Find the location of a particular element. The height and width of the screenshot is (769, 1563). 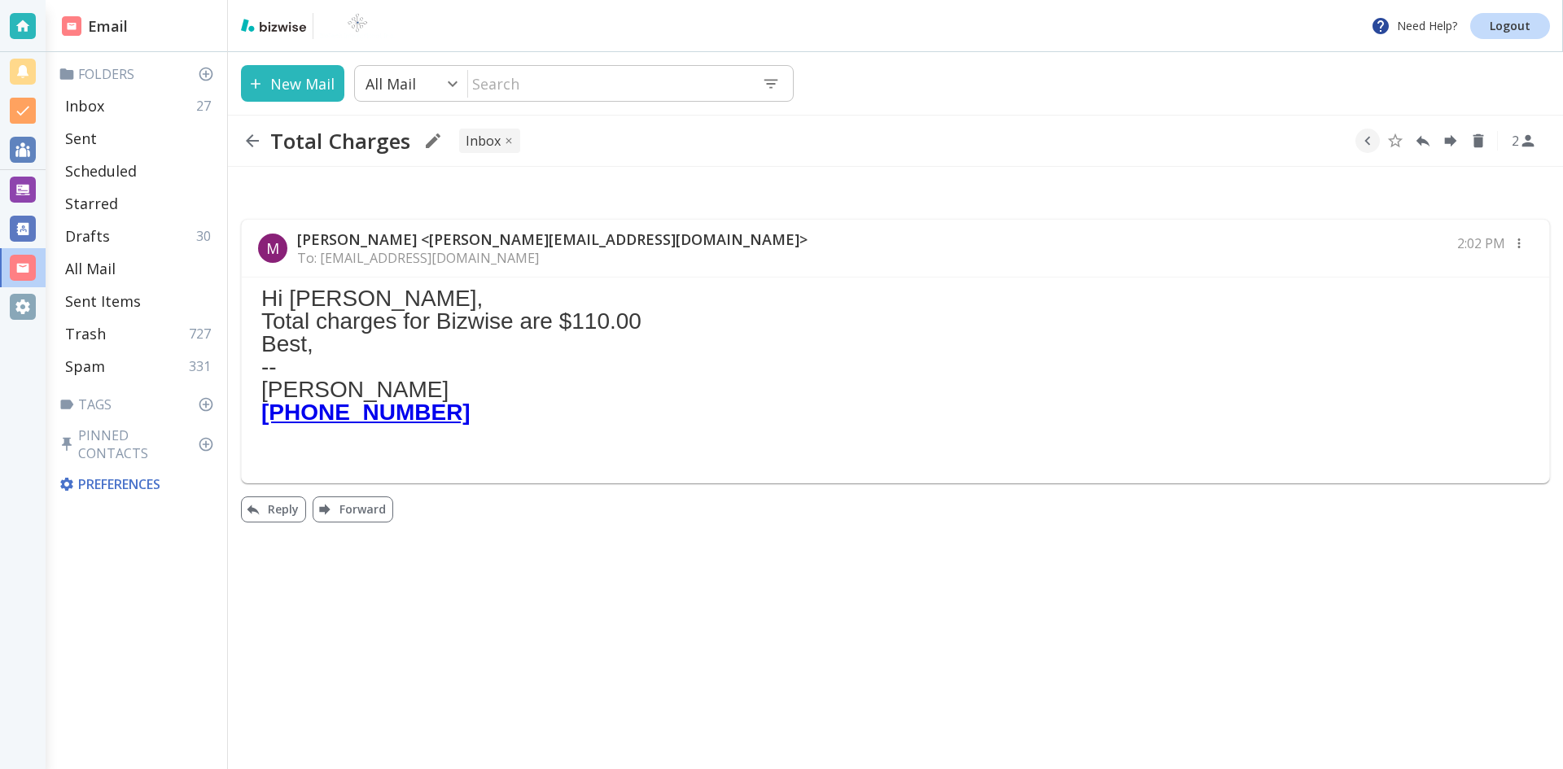

div: Preferences is located at coordinates (138, 484).